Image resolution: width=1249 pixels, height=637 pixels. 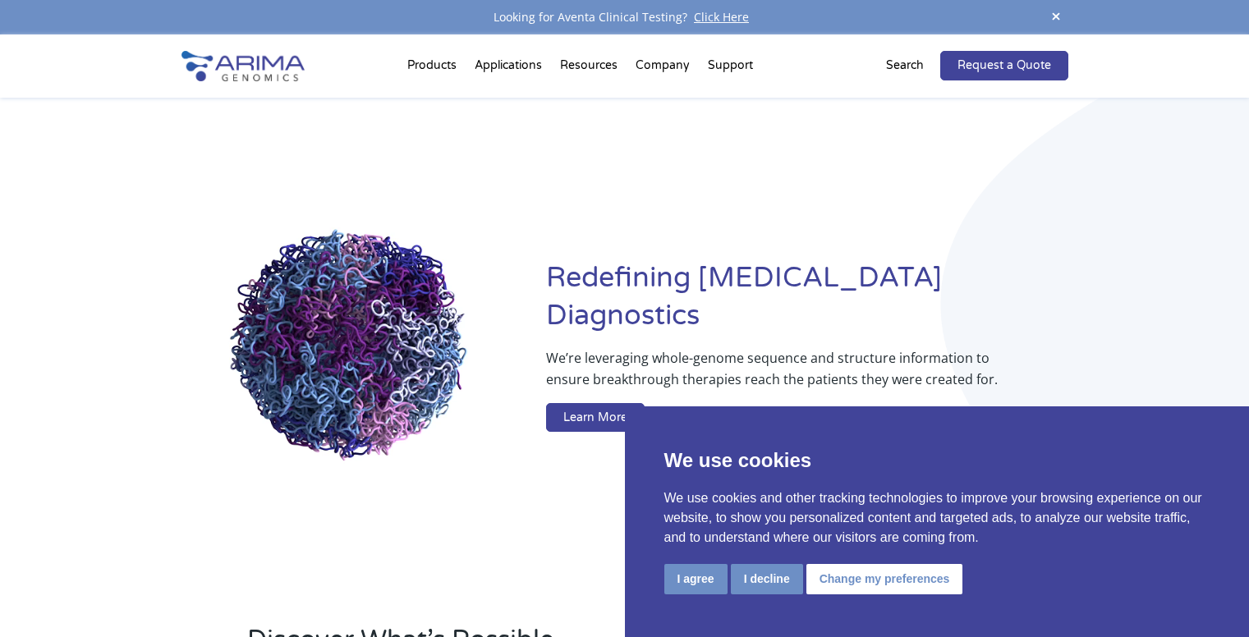 What do you see at coordinates (721, 16) in the screenshot?
I see `a: Click Here` at bounding box center [721, 16].